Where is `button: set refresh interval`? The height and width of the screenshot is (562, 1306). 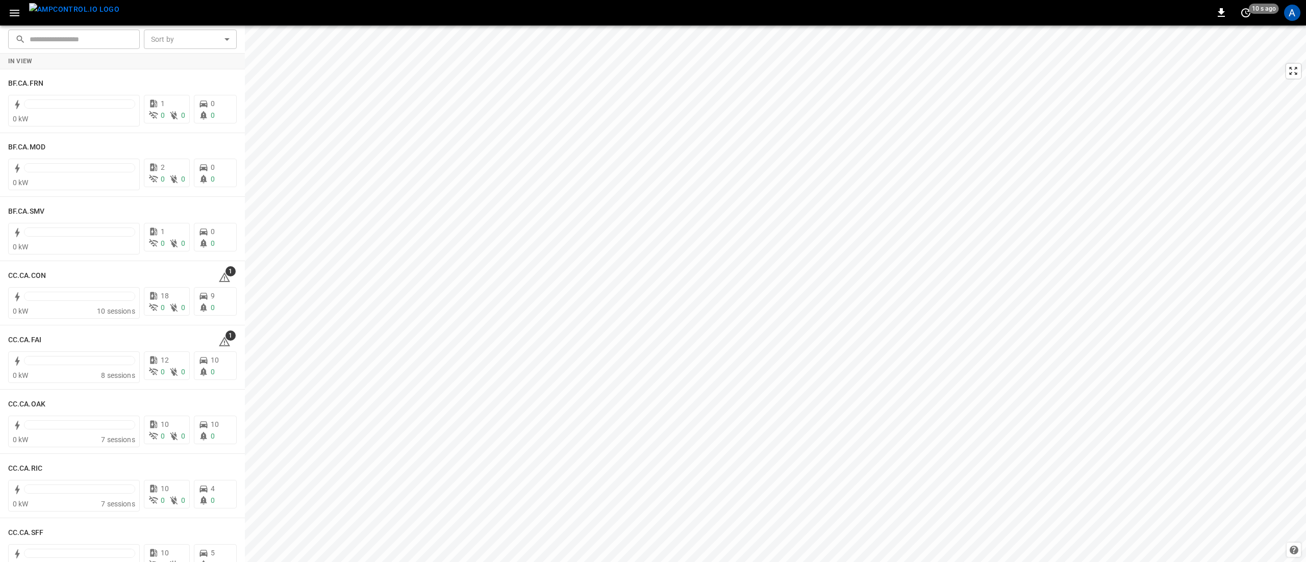 button: set refresh interval is located at coordinates (1246, 13).